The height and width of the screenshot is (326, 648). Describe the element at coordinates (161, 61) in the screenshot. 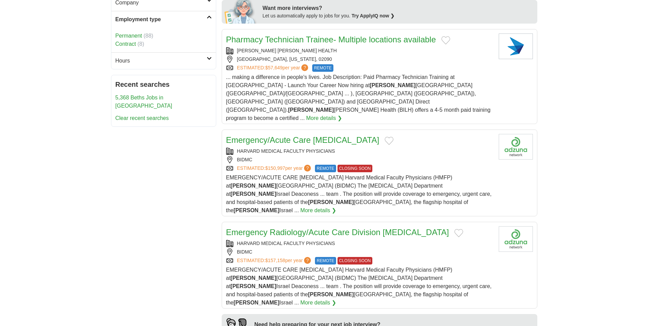

I see `h2: Hours` at that location.